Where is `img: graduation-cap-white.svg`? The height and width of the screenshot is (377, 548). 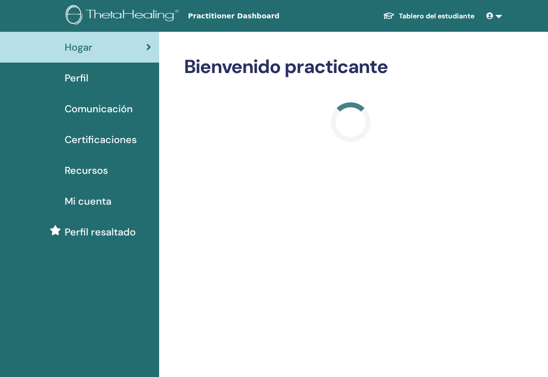
img: graduation-cap-white.svg is located at coordinates (389, 15).